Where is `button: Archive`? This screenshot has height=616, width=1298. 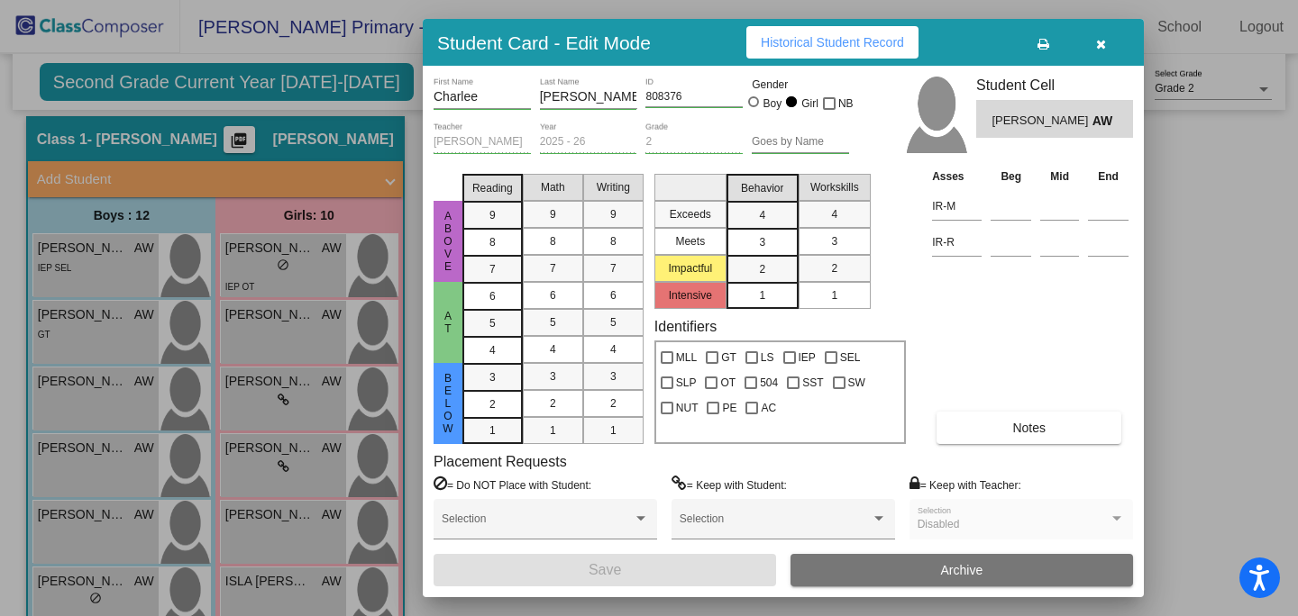
button: Archive is located at coordinates (961, 570).